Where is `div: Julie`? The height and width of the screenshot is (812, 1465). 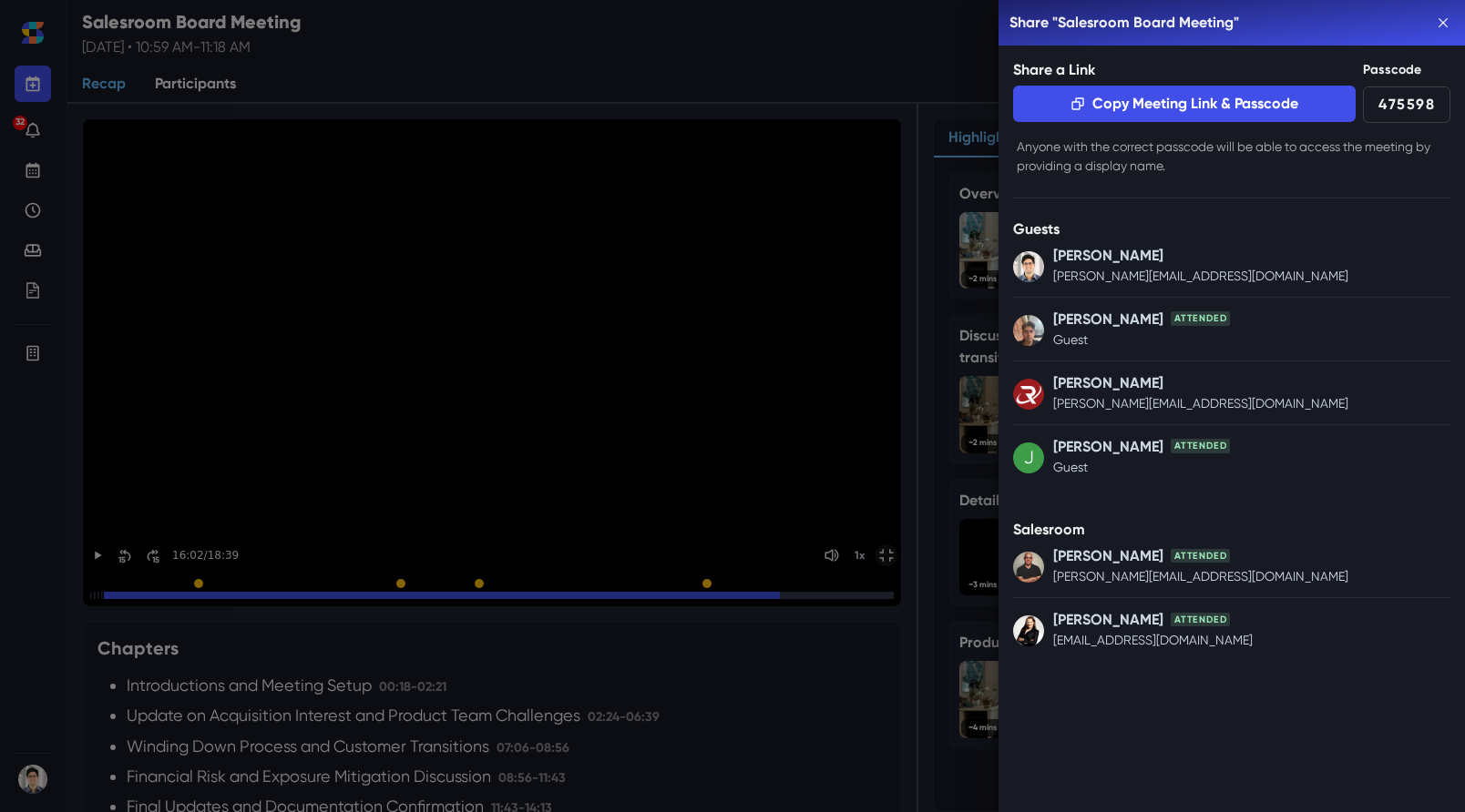 div: Julie is located at coordinates (1028, 457).